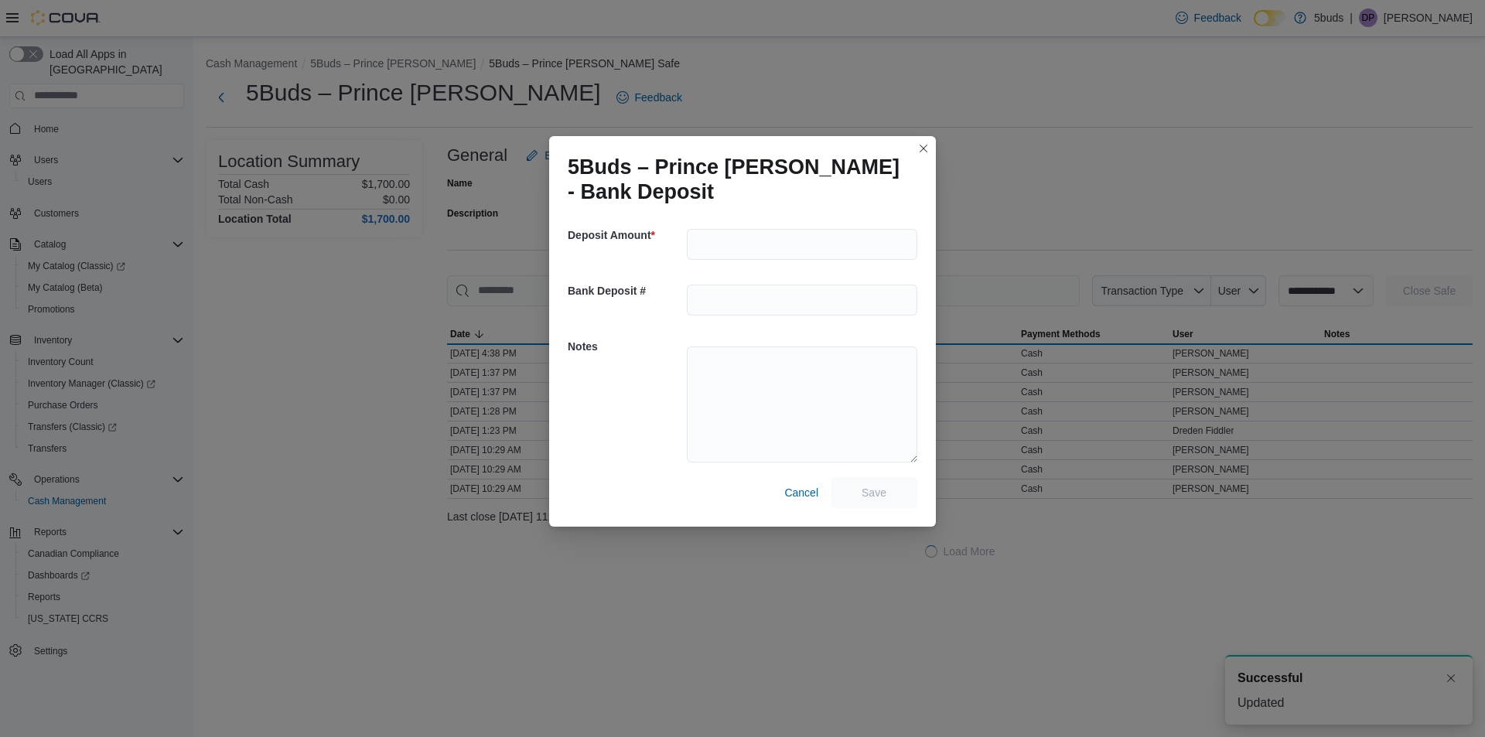 This screenshot has width=1485, height=737. Describe the element at coordinates (874, 493) in the screenshot. I see `span: Save` at that location.